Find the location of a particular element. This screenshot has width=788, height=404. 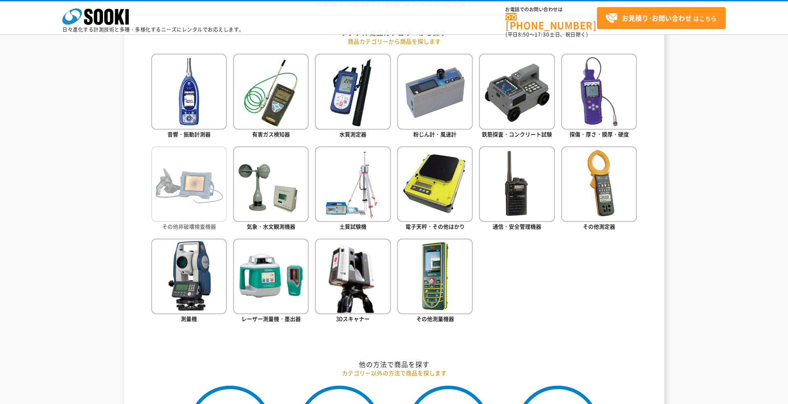

img: 探傷・厚さ・膜厚・硬度 is located at coordinates (599, 91).